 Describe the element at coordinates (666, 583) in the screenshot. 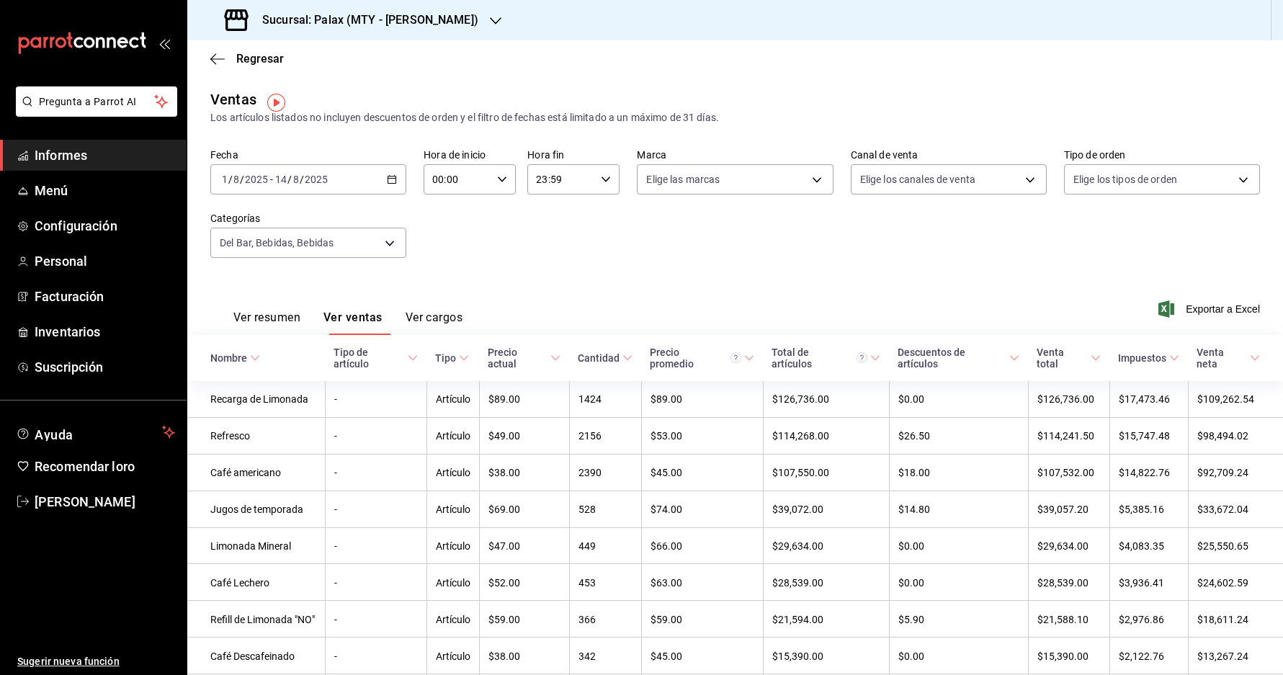

I see `font: $63.00` at that location.